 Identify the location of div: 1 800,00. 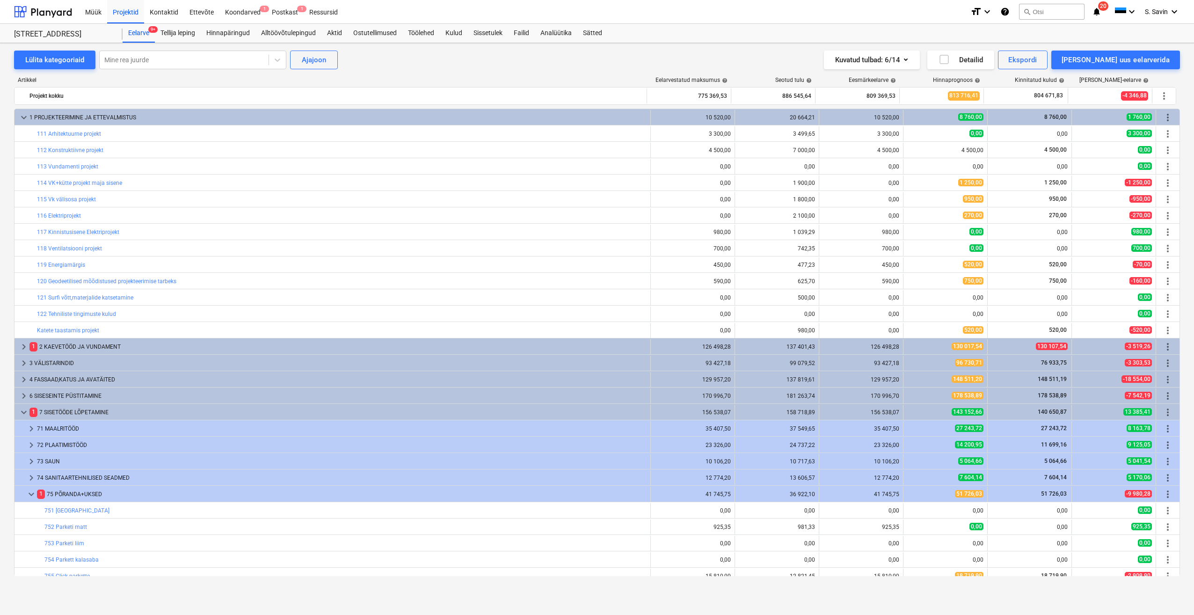
(777, 199).